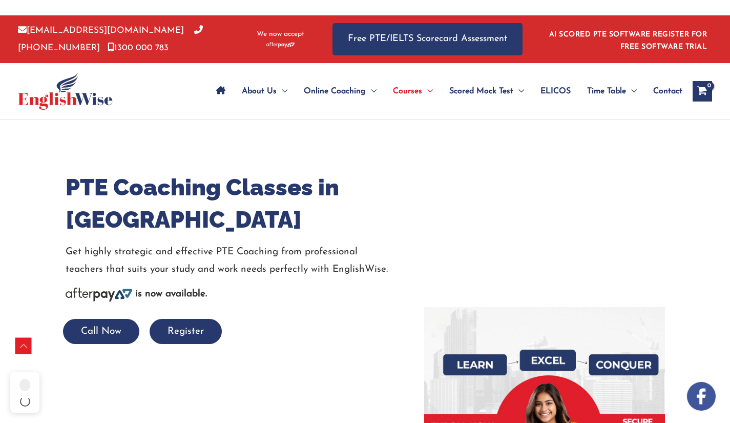 The width and height of the screenshot is (730, 423). Describe the element at coordinates (171, 294) in the screenshot. I see `b: is now available.` at that location.